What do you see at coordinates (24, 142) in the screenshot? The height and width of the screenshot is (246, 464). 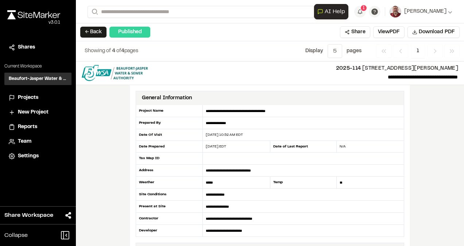 I see `span: Team` at bounding box center [24, 142].